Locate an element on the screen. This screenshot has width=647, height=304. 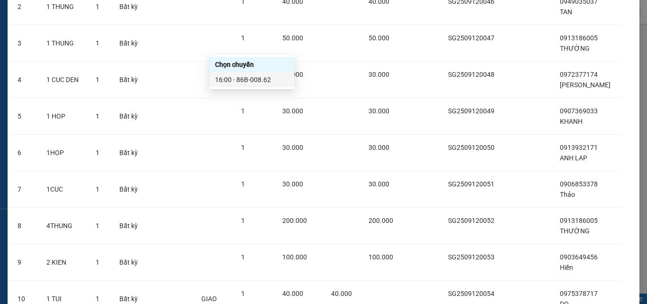
span: 0907369033 is located at coordinates (579, 111).